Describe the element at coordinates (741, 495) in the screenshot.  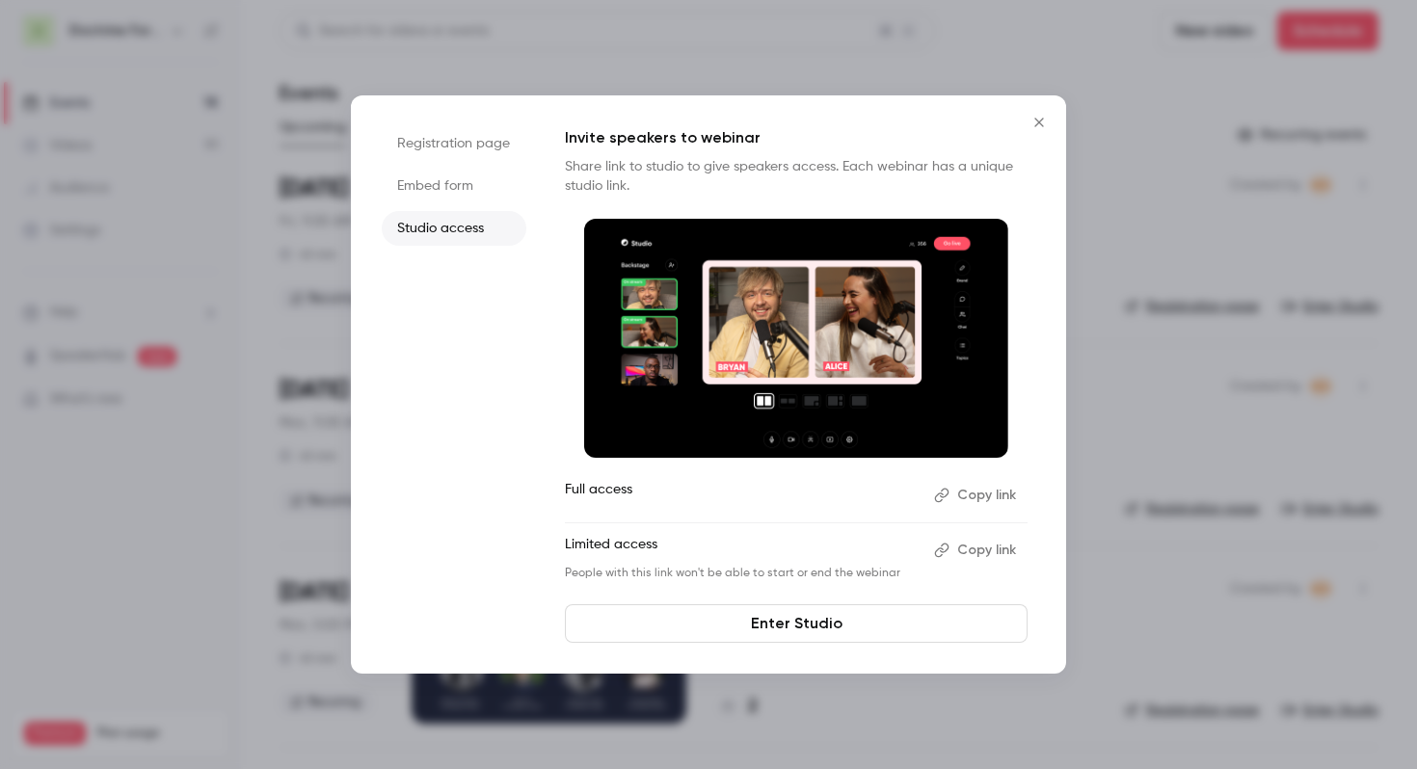
I see `p: Full access` at that location.